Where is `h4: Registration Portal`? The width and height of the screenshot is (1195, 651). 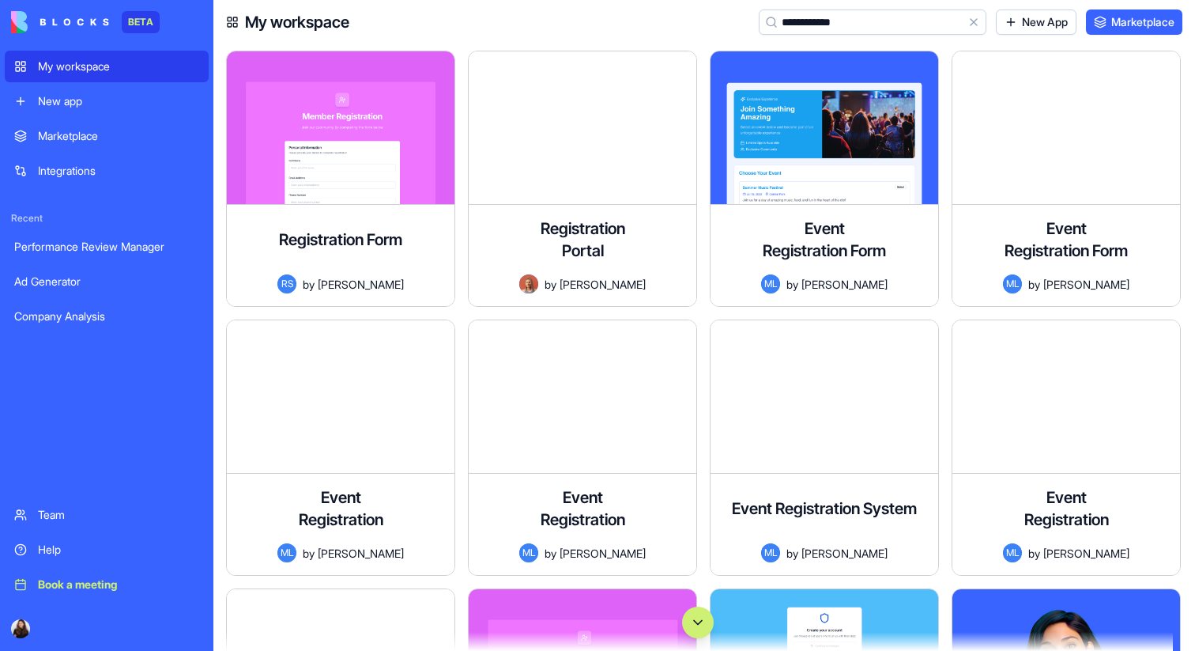
h4: Registration Portal is located at coordinates (583, 240).